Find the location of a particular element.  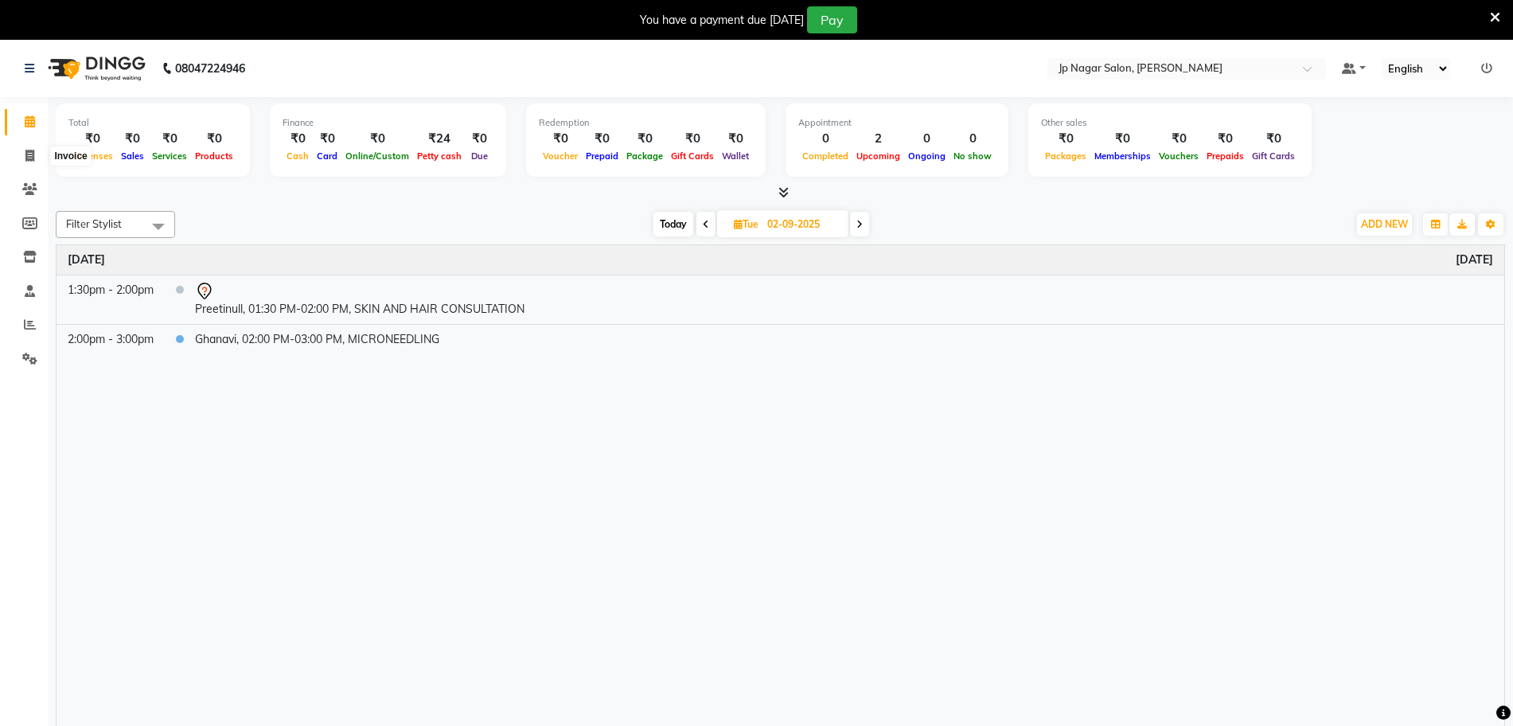

div: Invoice is located at coordinates (70, 156).